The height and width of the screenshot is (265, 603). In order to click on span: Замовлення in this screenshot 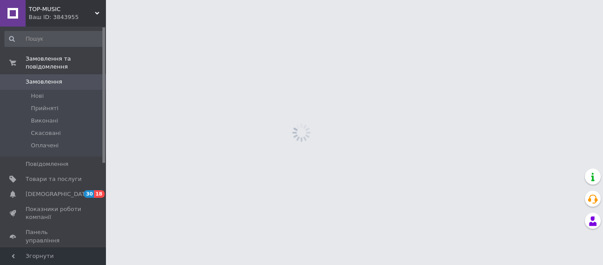, I will do `click(44, 82)`.